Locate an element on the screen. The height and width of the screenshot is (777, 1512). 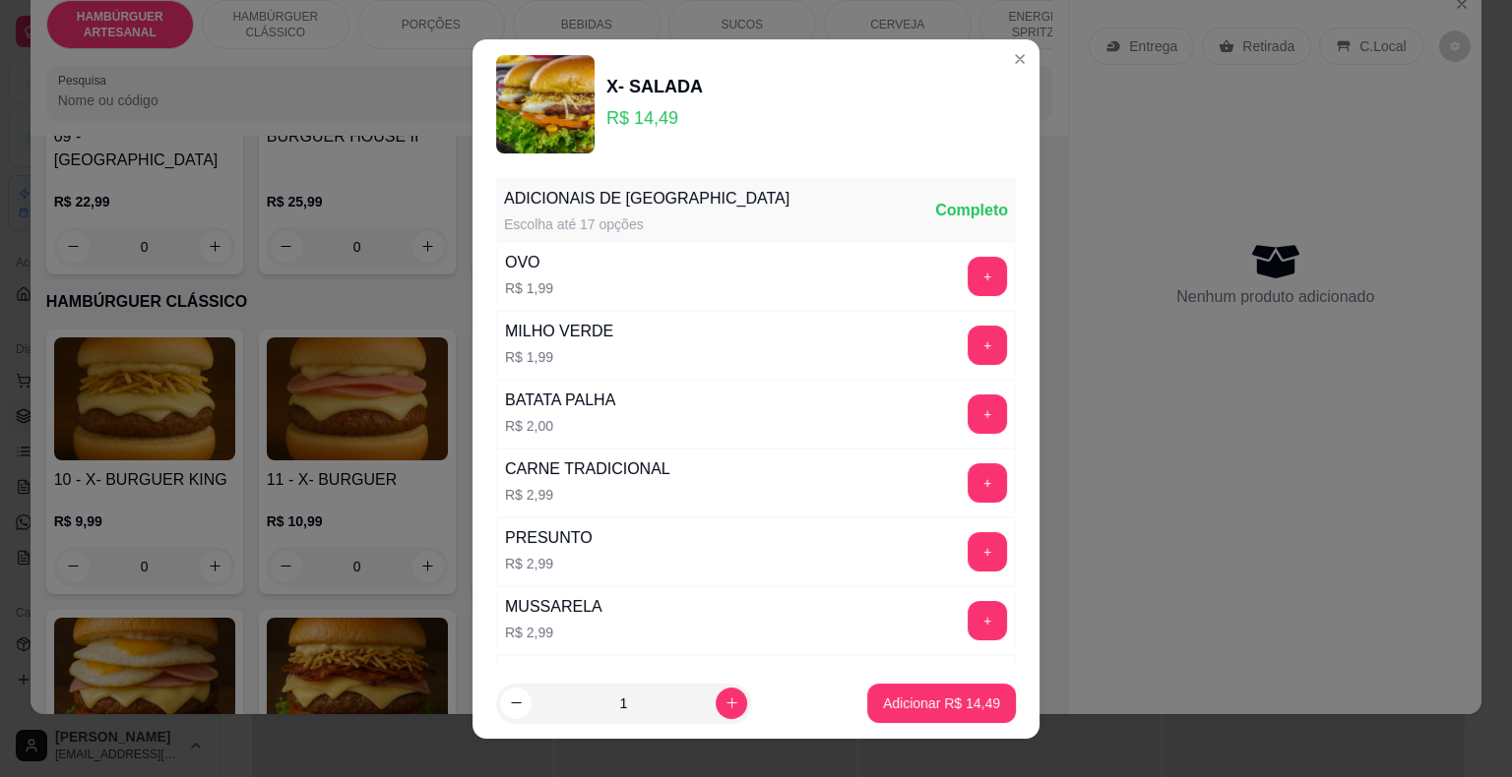
button: Adicionar R$ 14,49 is located at coordinates (941, 704).